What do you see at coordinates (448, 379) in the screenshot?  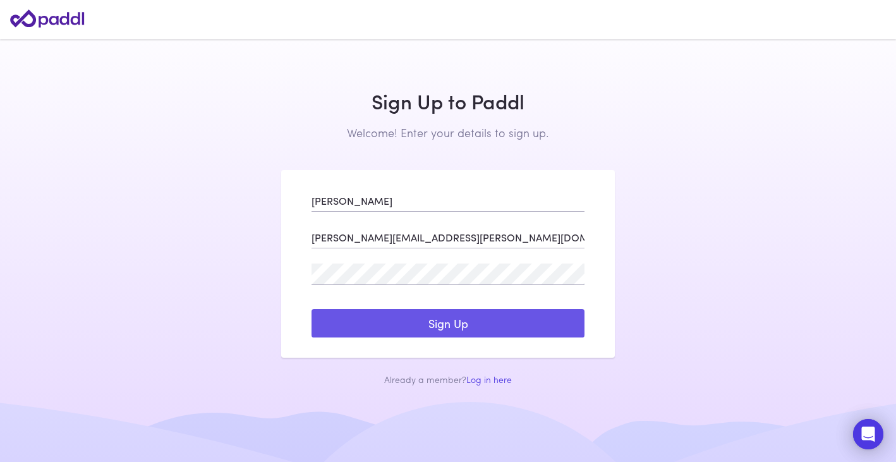 I see `div: Already a member?` at bounding box center [448, 379].